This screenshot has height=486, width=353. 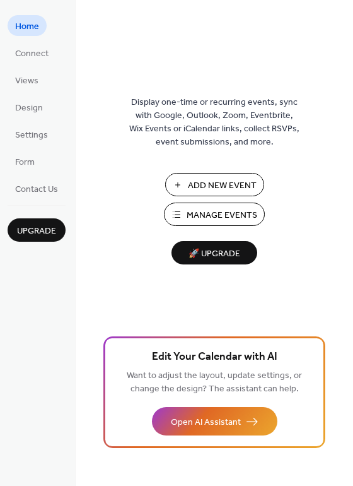 What do you see at coordinates (25, 161) in the screenshot?
I see `a: Form` at bounding box center [25, 161].